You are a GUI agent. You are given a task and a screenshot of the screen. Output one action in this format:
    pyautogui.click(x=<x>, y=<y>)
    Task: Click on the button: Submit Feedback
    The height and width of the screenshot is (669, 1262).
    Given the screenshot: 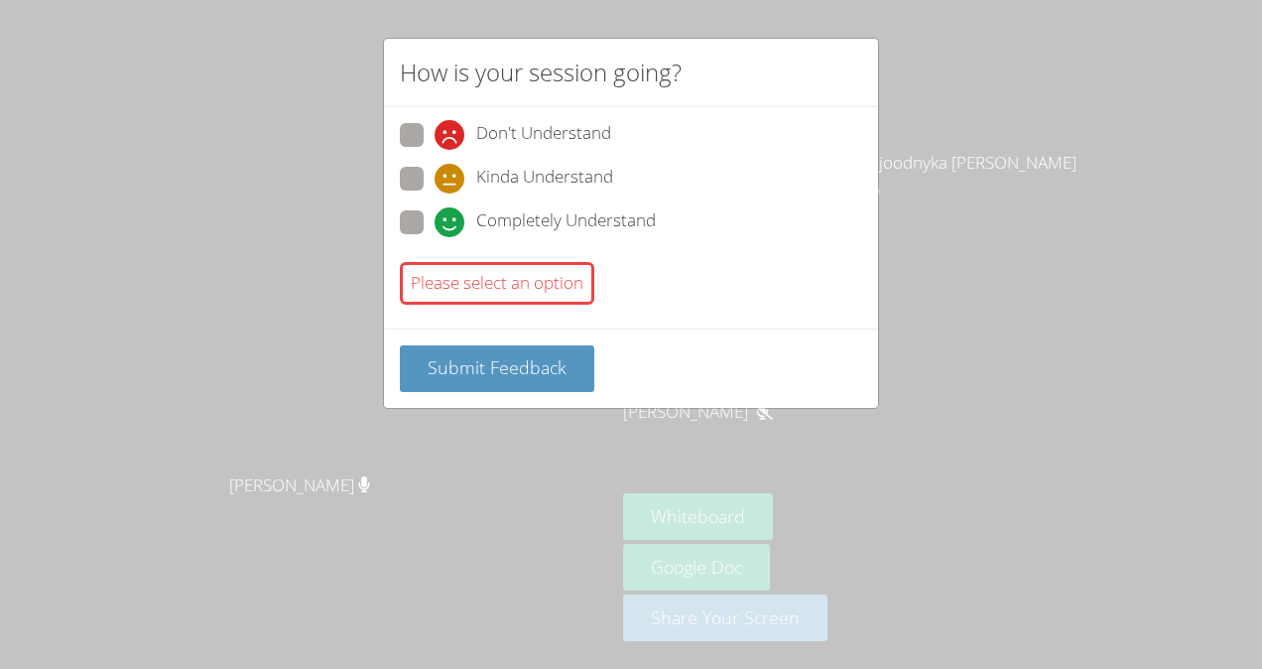 What is the action you would take?
    pyautogui.click(x=497, y=368)
    